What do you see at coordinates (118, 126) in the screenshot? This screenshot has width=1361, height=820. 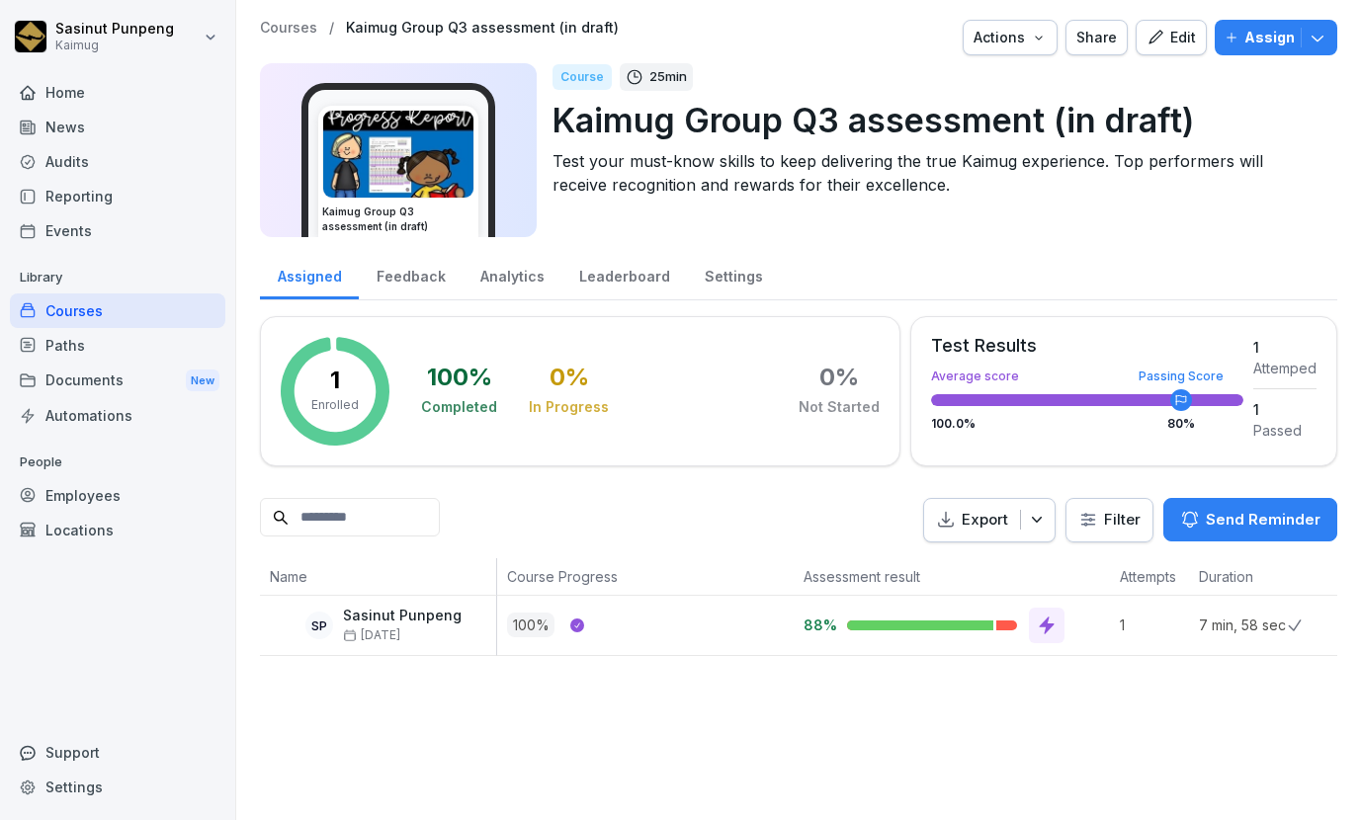 I see `a: News` at bounding box center [118, 126].